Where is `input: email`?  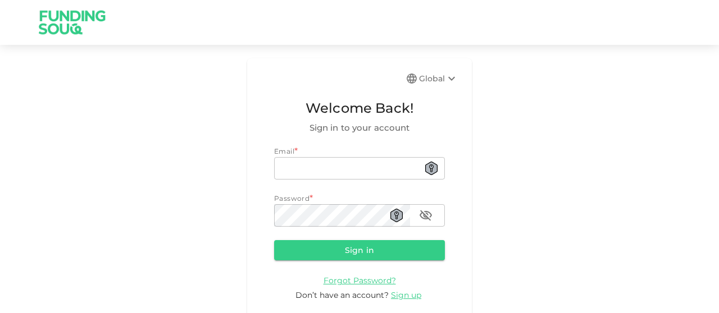 input: email is located at coordinates (359, 168).